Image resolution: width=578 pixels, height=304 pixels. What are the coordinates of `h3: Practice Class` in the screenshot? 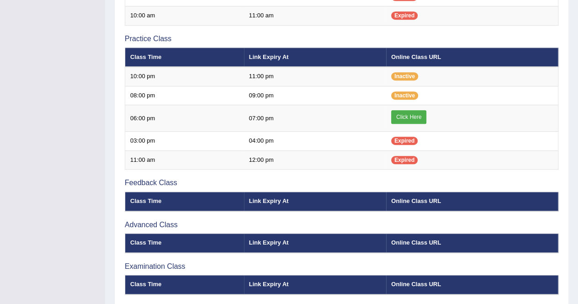 It's located at (341, 39).